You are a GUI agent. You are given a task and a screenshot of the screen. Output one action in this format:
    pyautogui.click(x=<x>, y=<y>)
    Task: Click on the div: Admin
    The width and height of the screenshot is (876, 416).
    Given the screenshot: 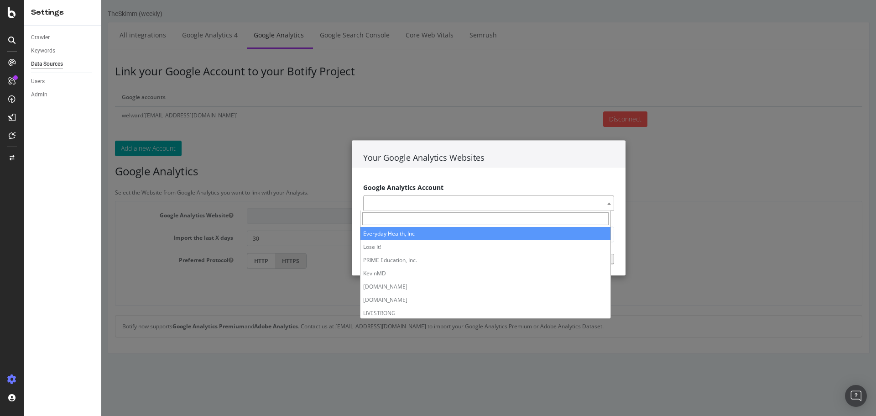 What is the action you would take?
    pyautogui.click(x=39, y=94)
    